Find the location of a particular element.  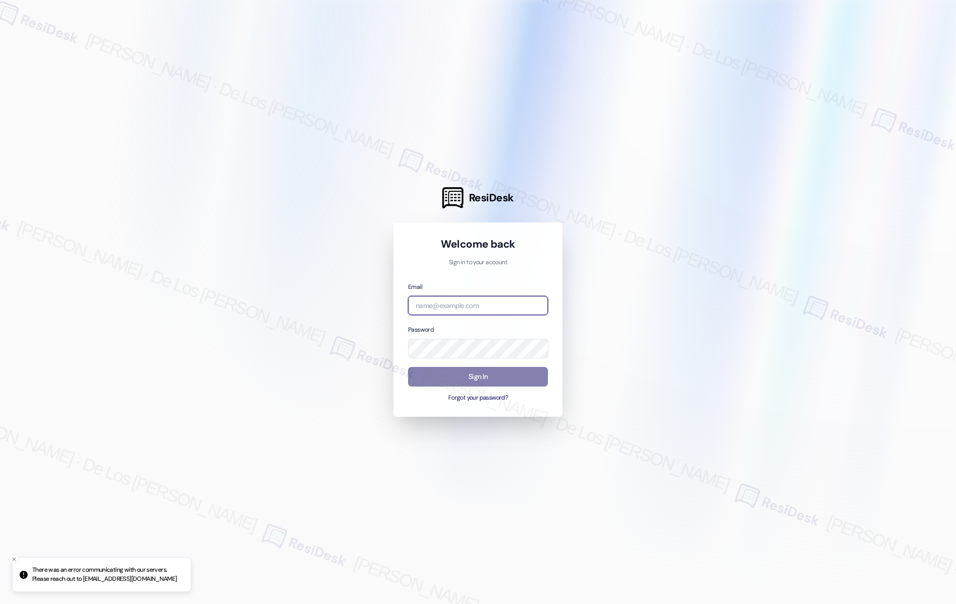

button: Sign In is located at coordinates (478, 376).